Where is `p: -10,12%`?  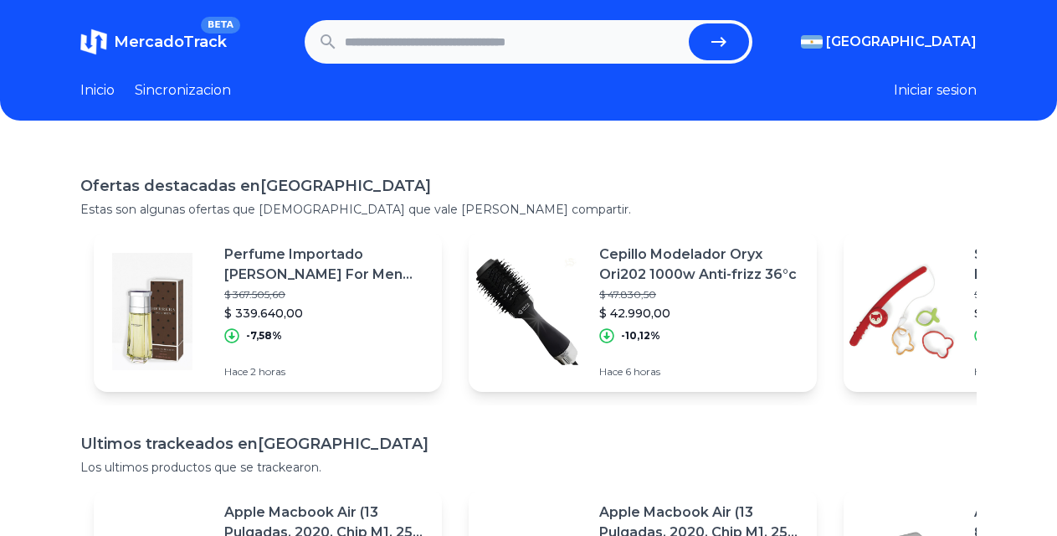 p: -10,12% is located at coordinates (640, 336).